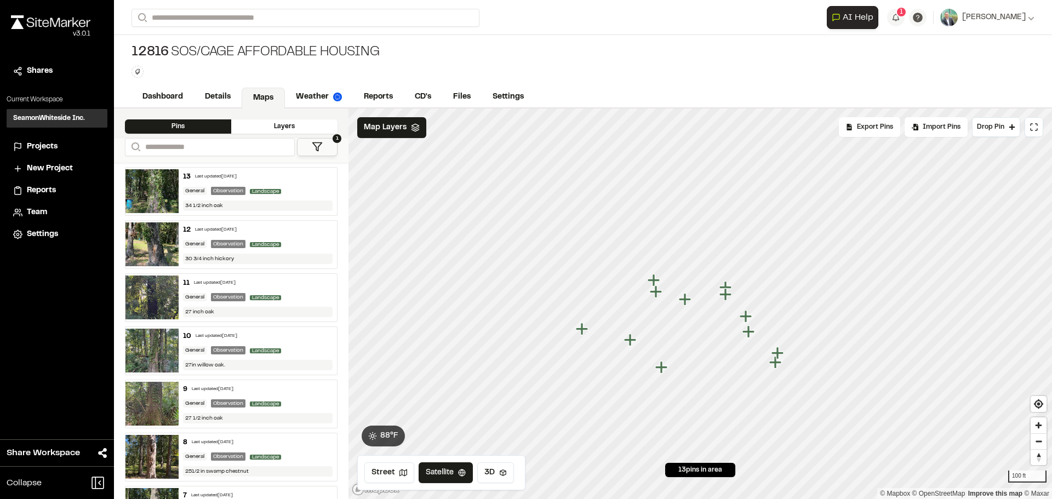 This screenshot has height=499, width=1052. I want to click on div: 12, so click(187, 230).